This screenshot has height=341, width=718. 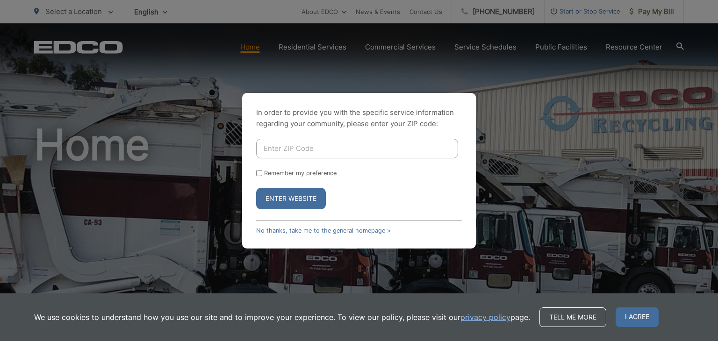 What do you see at coordinates (282, 317) in the screenshot?
I see `p: We use cookies to understand how you use our site and to improve your experience. To view our pol...` at bounding box center [282, 317].